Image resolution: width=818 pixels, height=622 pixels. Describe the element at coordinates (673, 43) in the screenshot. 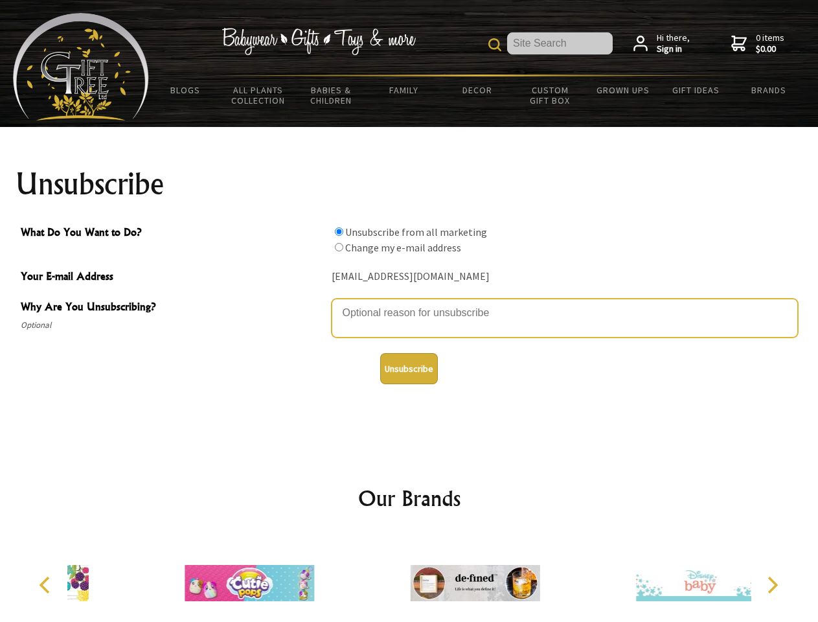

I see `span: Hi there,` at that location.